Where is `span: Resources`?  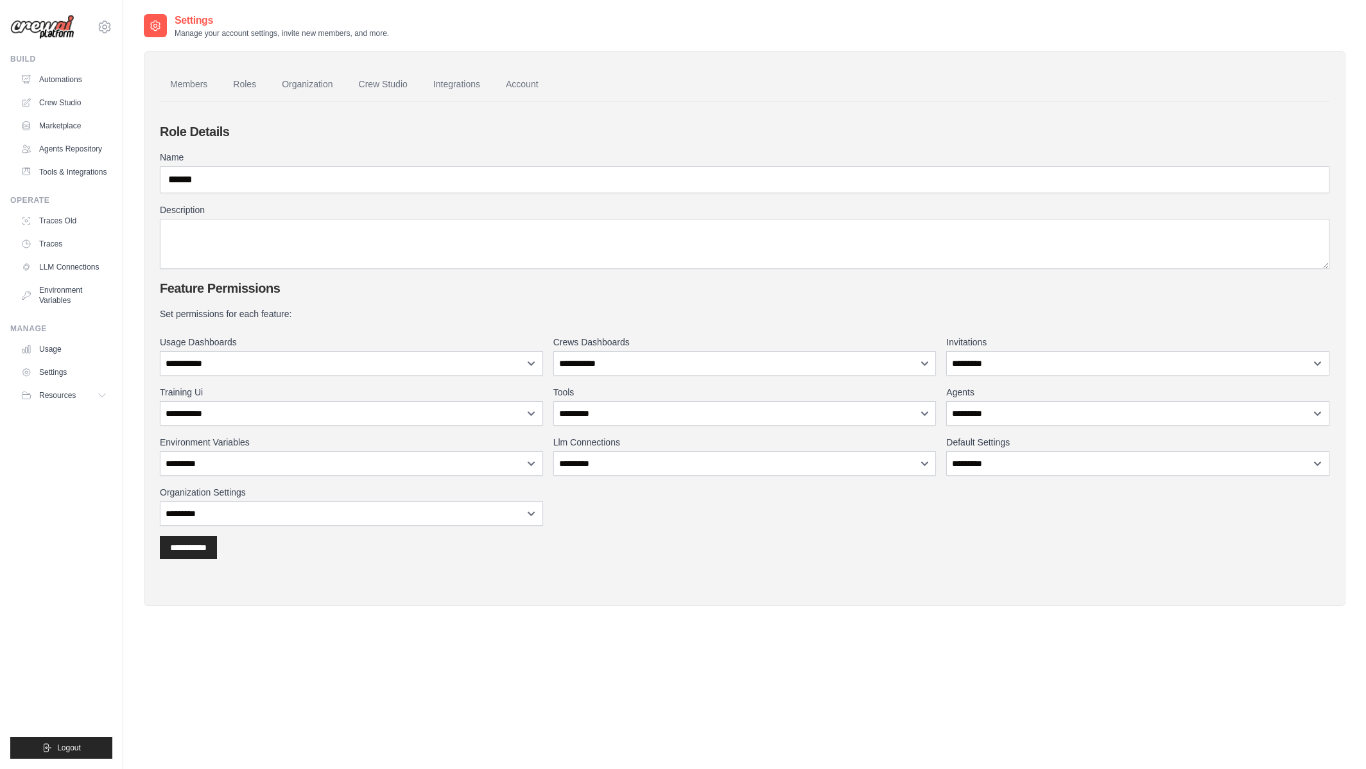 span: Resources is located at coordinates (57, 395).